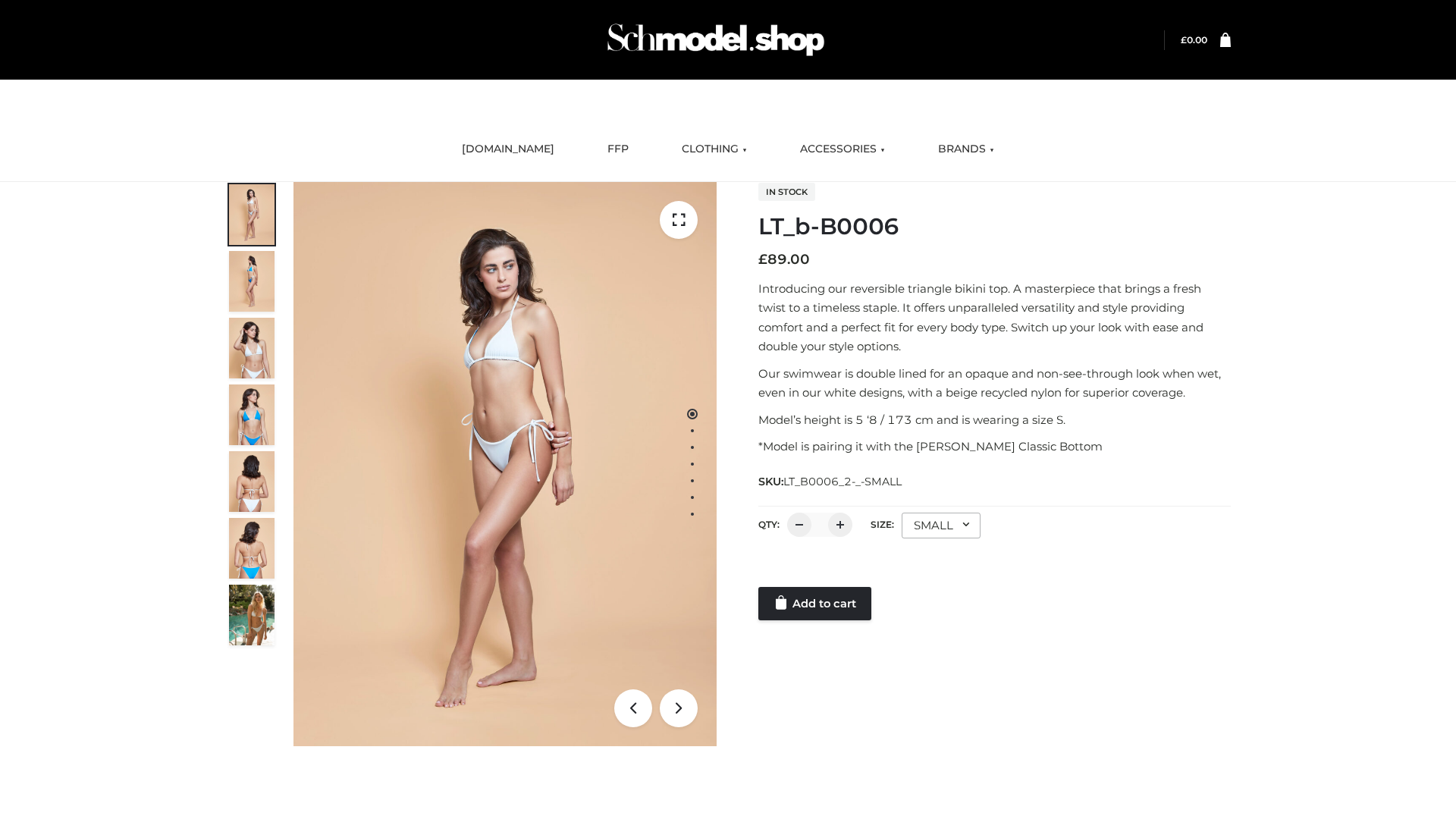  Describe the element at coordinates (830, 482) in the screenshot. I see `span: SKU:` at that location.